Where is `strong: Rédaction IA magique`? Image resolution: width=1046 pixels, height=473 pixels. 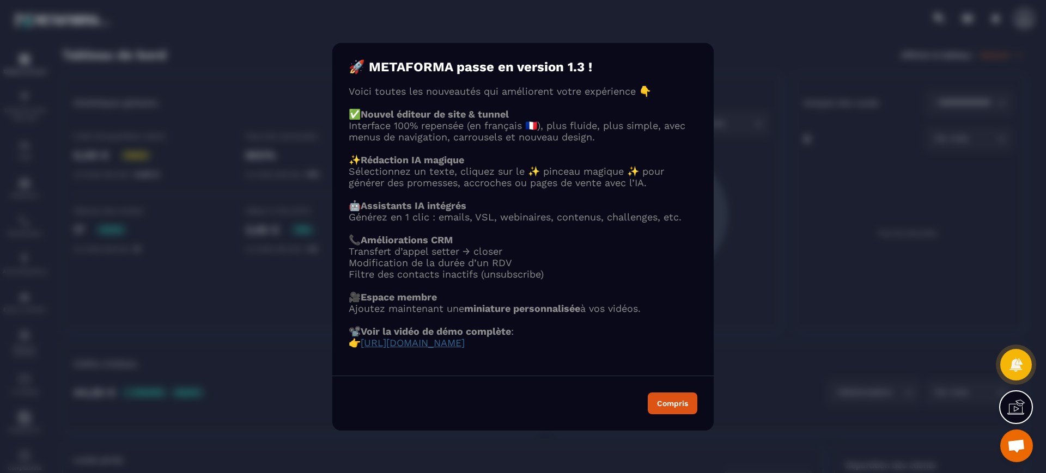
strong: Rédaction IA magique is located at coordinates (412, 160).